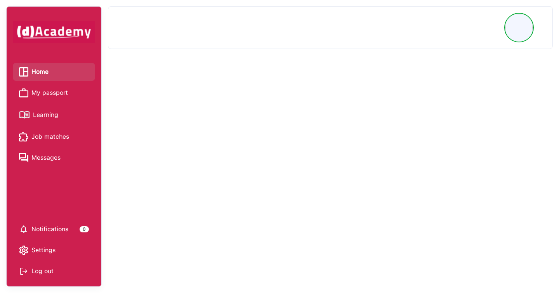 The height and width of the screenshot is (293, 559). What do you see at coordinates (54, 158) in the screenshot?
I see `a: Messages iconMessages` at bounding box center [54, 158].